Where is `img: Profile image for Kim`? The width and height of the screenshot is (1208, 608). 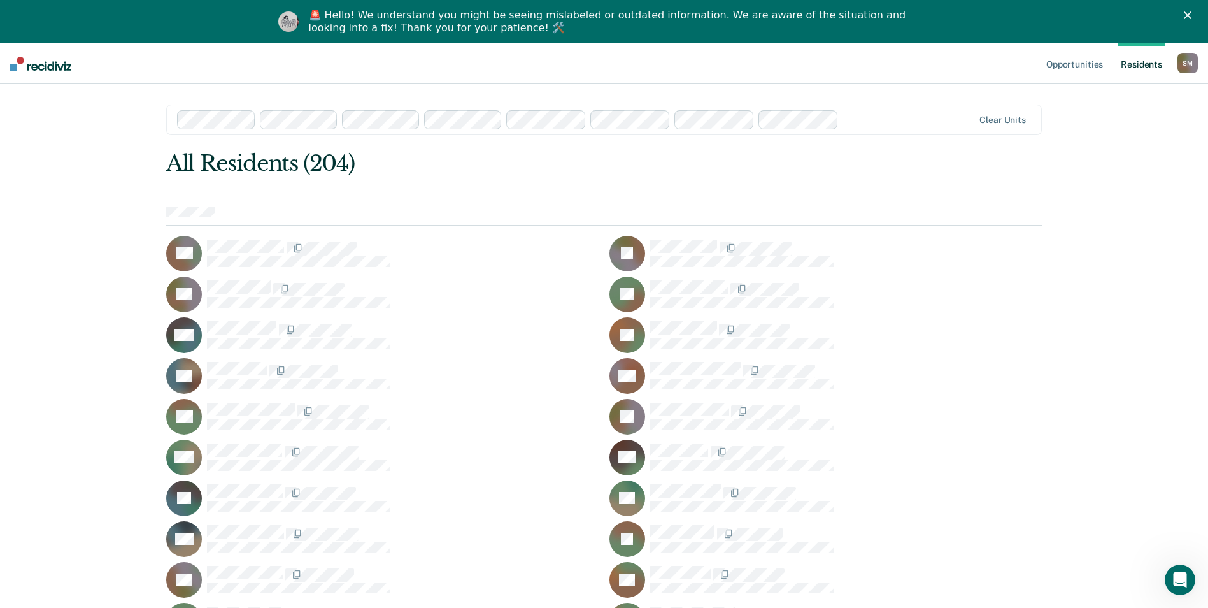 img: Profile image for Kim is located at coordinates (289, 22).